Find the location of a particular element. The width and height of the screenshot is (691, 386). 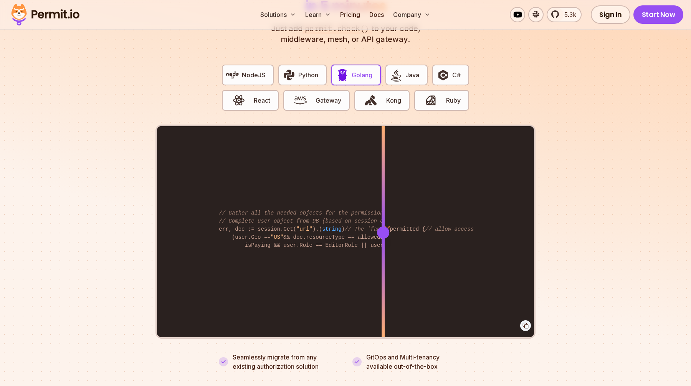

img: C# is located at coordinates (443, 75).